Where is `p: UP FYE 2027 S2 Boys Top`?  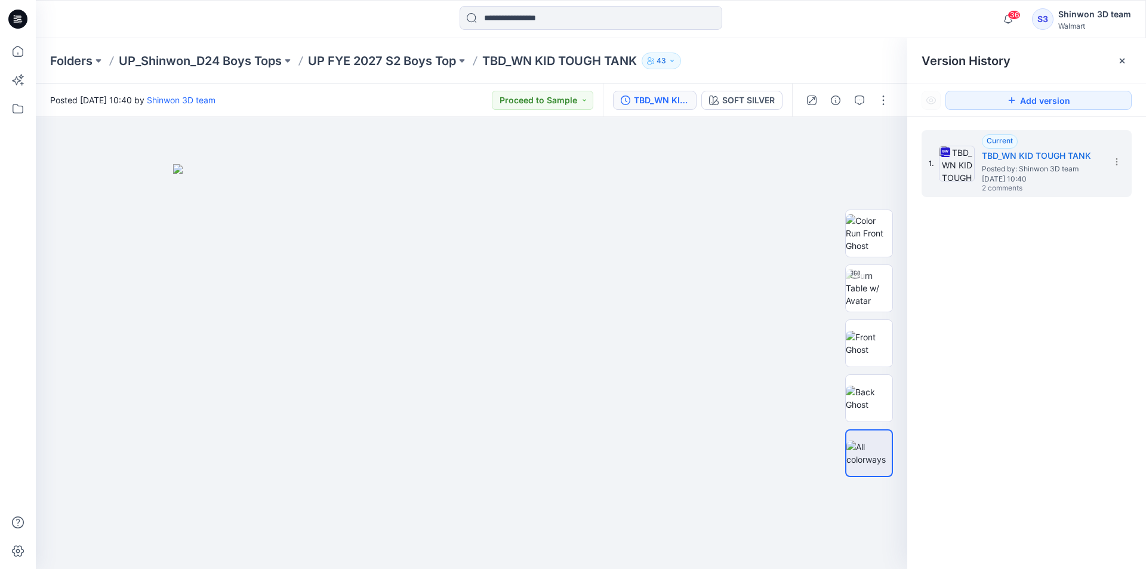 p: UP FYE 2027 S2 Boys Top is located at coordinates (382, 61).